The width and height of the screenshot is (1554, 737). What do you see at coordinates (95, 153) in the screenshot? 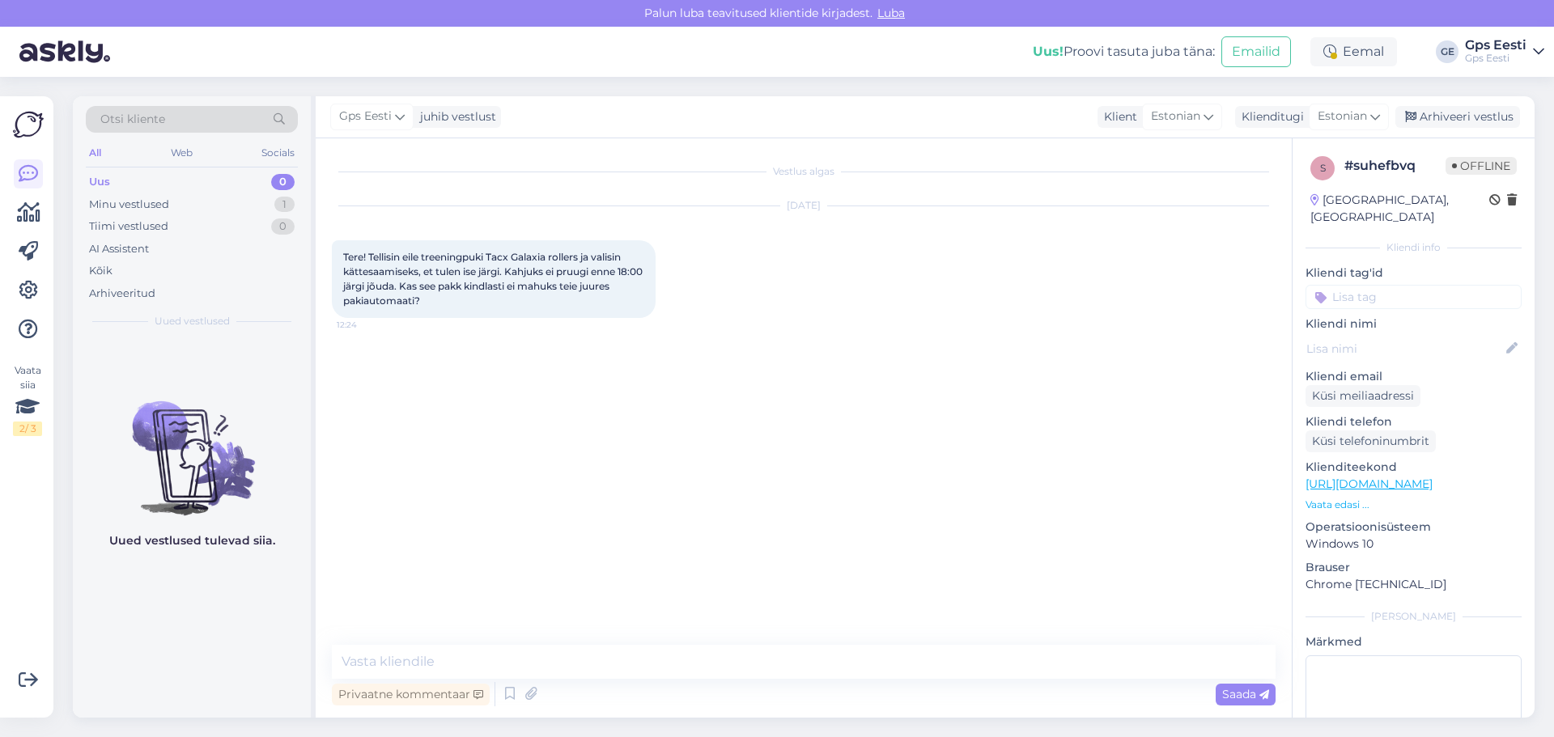
I see `div: All` at bounding box center [95, 153].